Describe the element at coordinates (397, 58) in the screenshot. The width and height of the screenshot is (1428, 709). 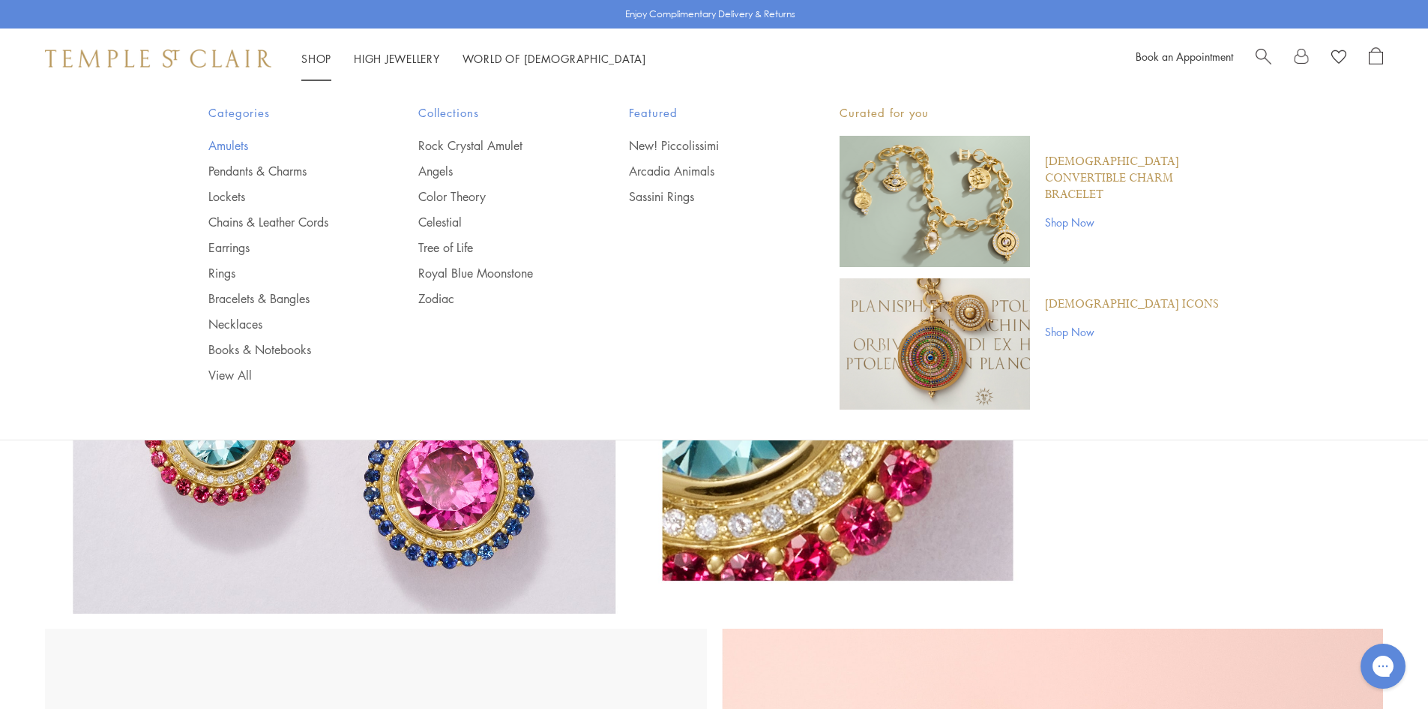
I see `a: High JewelleryHigh Jewellery` at that location.